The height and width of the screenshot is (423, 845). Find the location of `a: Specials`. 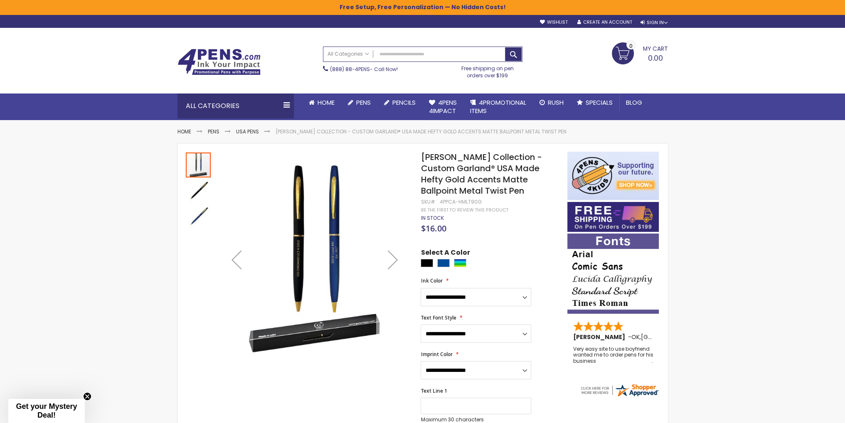

a: Specials is located at coordinates (595, 103).